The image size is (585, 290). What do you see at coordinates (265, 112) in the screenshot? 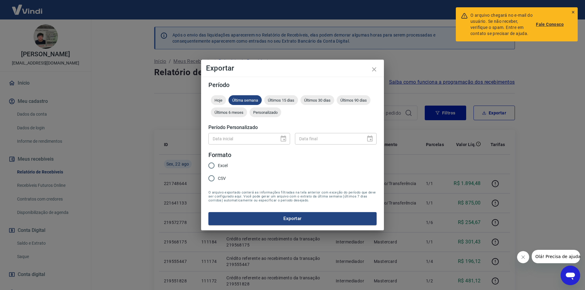
I see `span: Personalizado` at bounding box center [265, 112].